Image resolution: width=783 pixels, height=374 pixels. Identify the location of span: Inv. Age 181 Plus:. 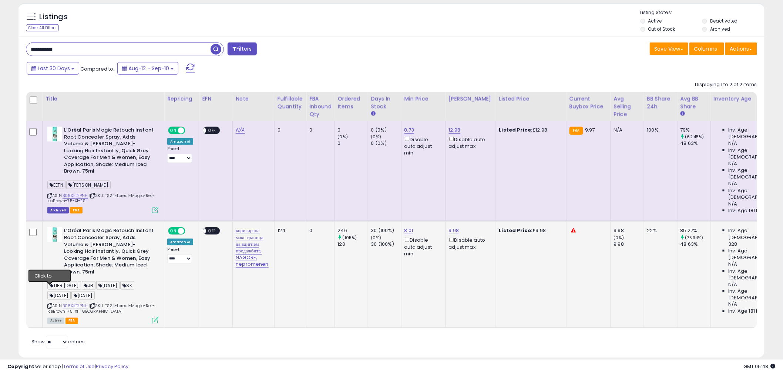
(747, 312).